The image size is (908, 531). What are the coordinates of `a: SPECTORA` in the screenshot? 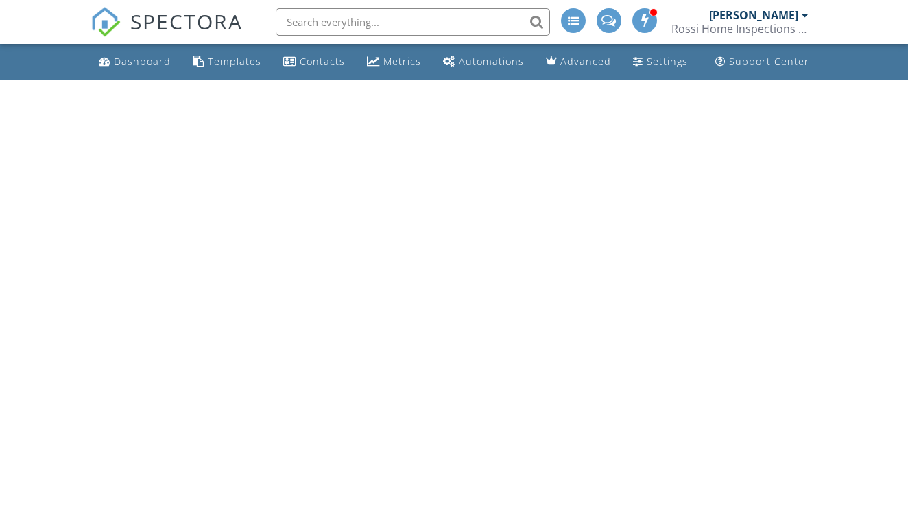 It's located at (167, 33).